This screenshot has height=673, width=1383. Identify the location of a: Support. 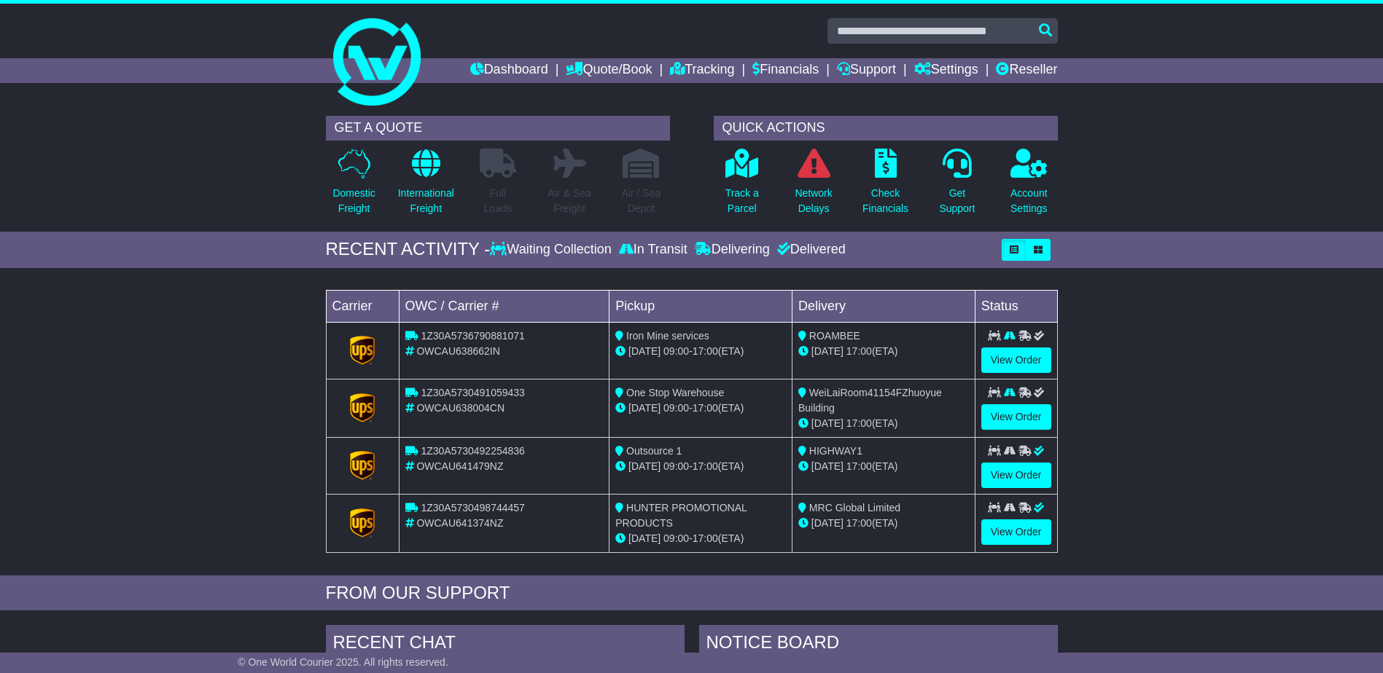
(866, 71).